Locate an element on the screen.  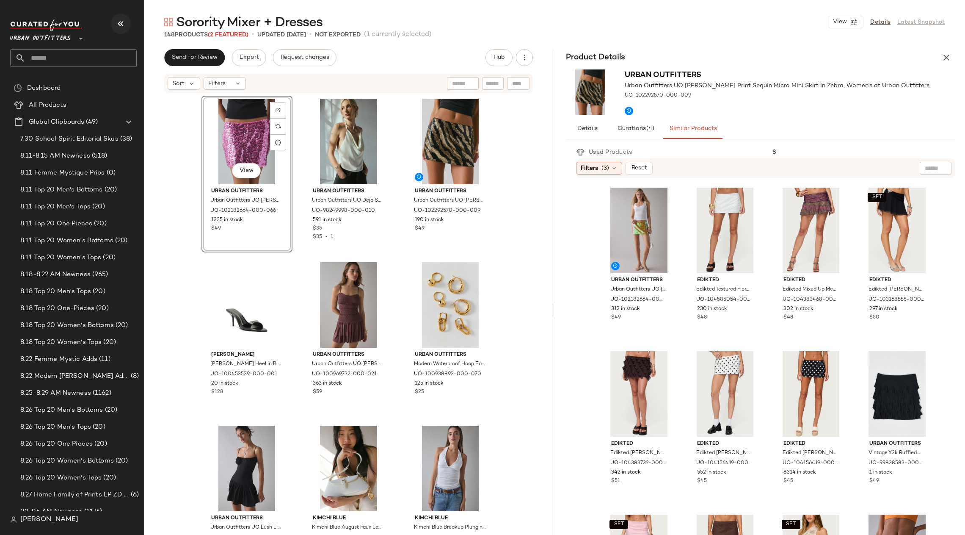
span: Details is located at coordinates (587, 129).